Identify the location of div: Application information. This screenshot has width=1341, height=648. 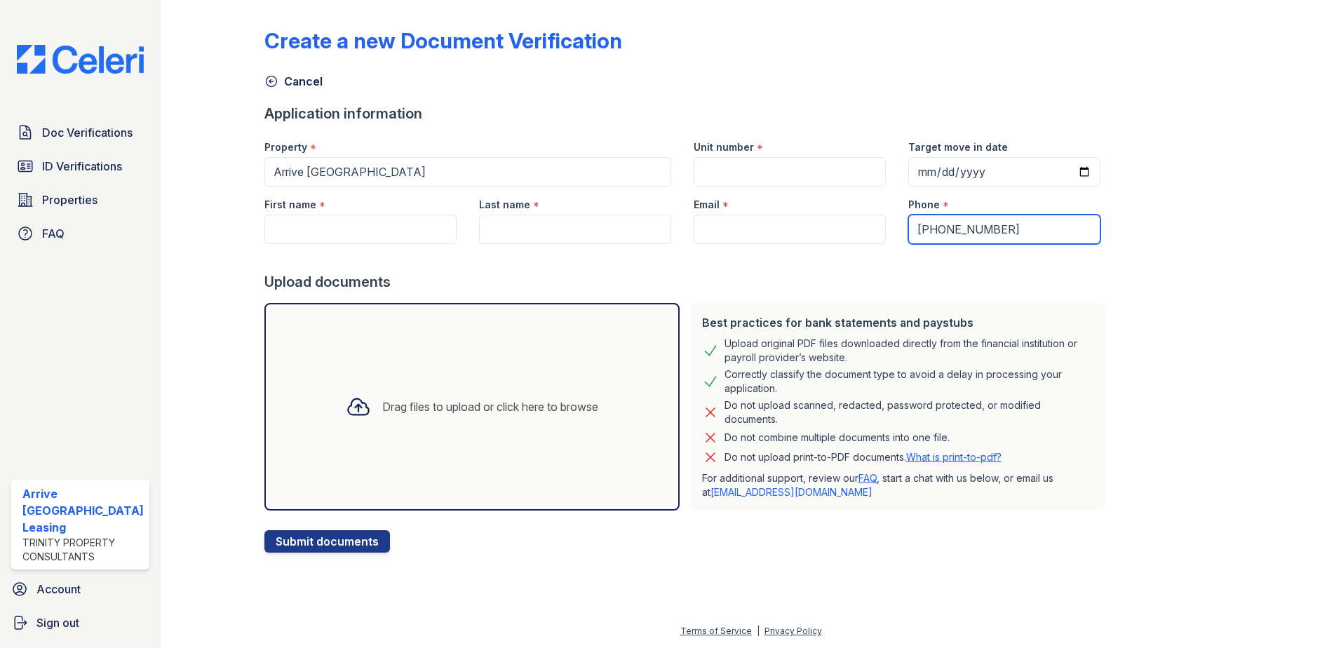
(688, 114).